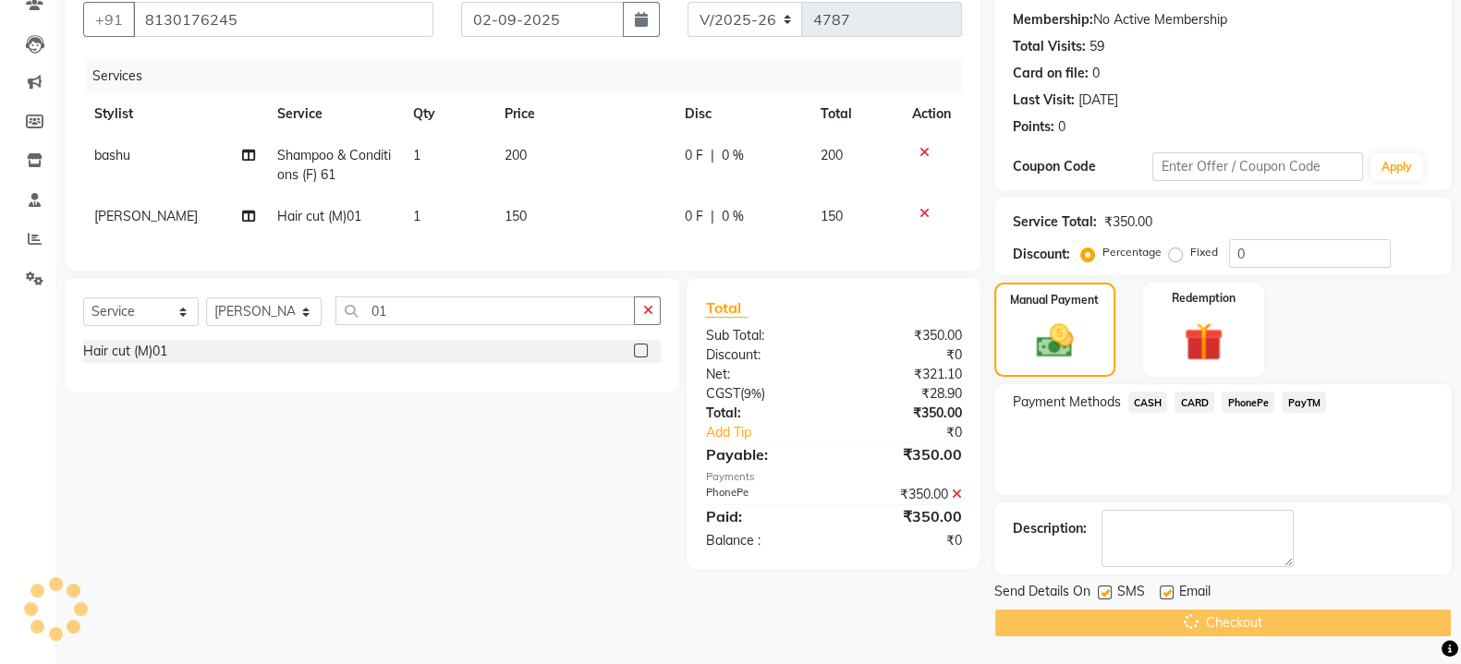 The width and height of the screenshot is (1461, 664). Describe the element at coordinates (726, 308) in the screenshot. I see `span: Total` at that location.